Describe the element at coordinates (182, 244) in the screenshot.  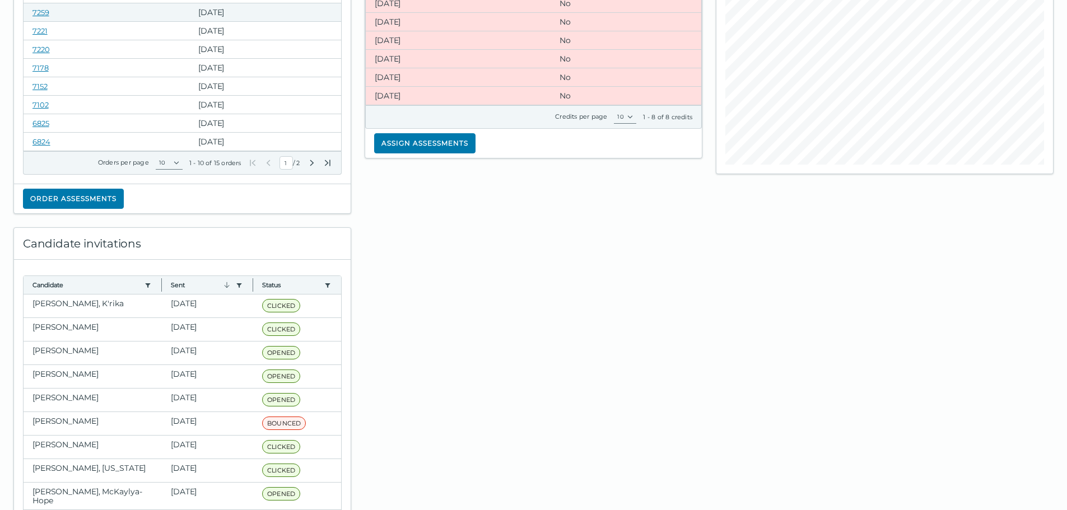
I see `div: Candidate invitations` at that location.